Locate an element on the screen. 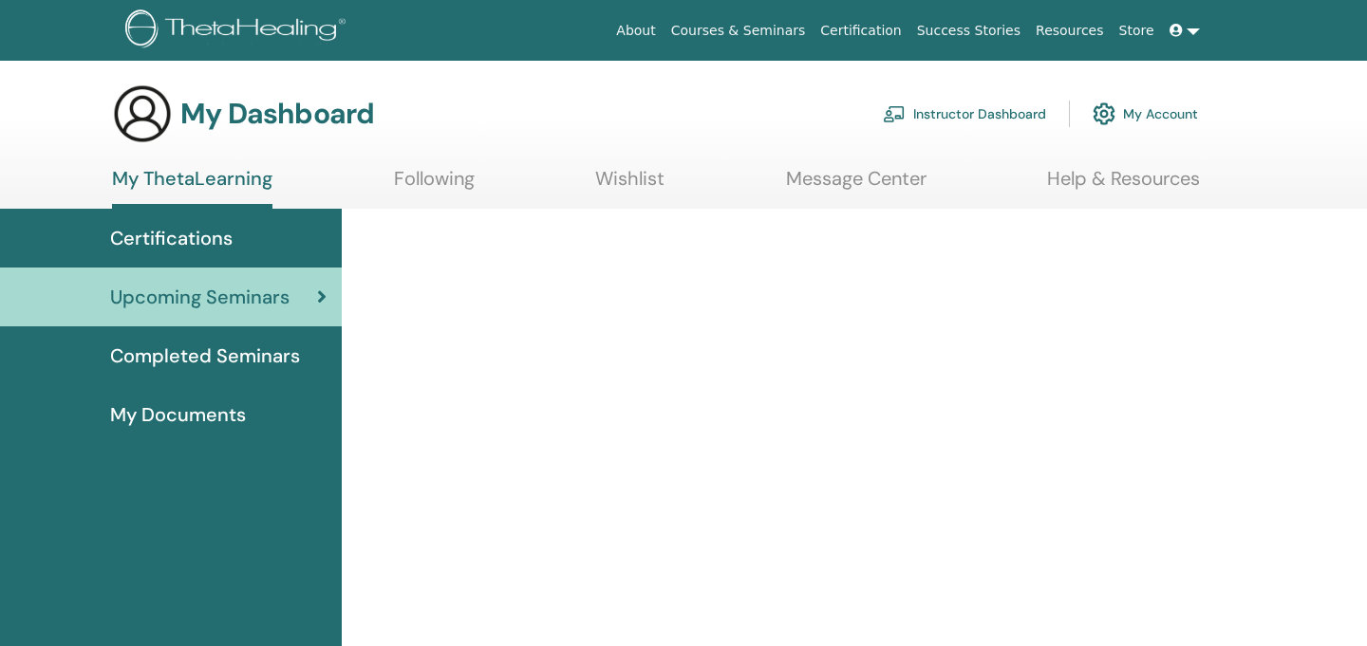 This screenshot has height=646, width=1367. img: generic-user-icon.jpg is located at coordinates (142, 114).